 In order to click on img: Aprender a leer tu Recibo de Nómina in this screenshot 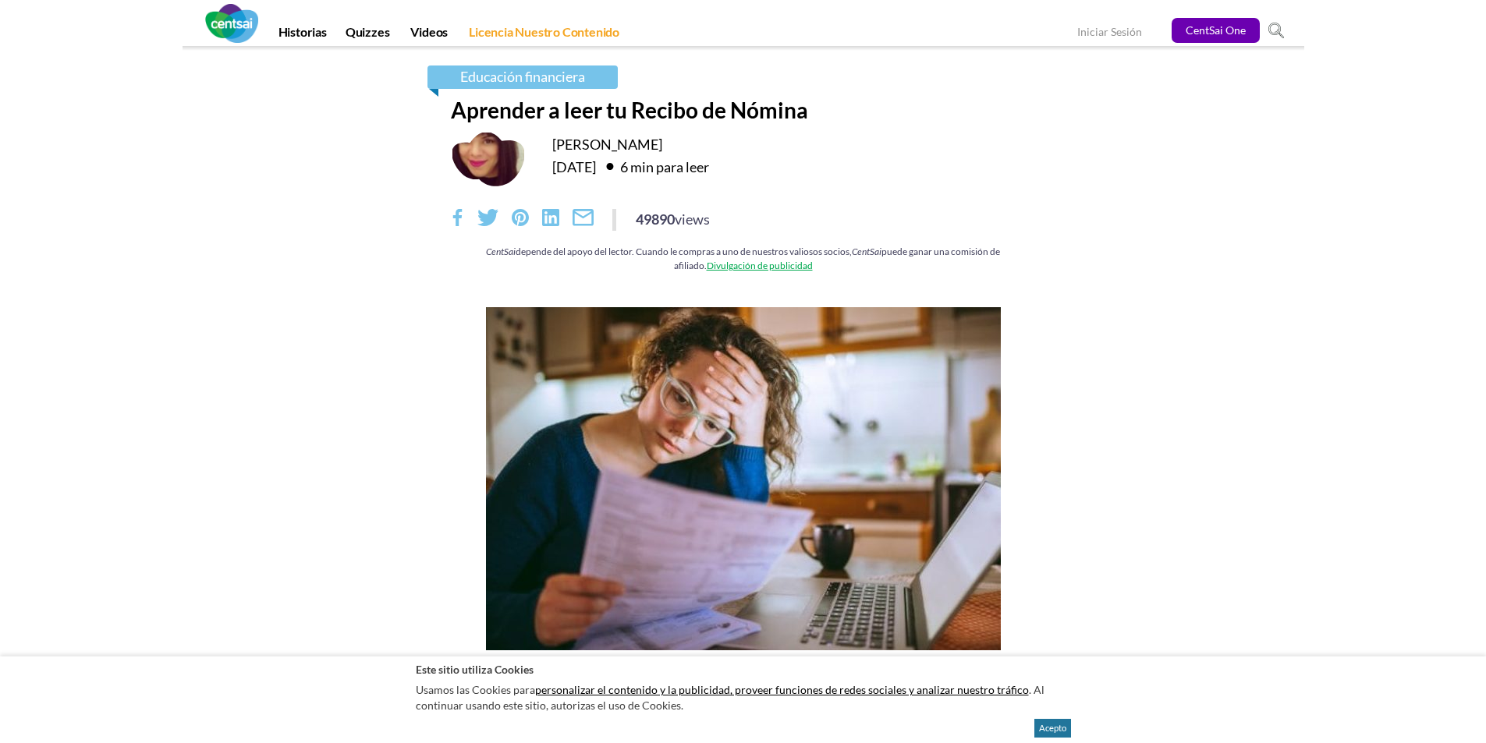, I will do `click(743, 479)`.